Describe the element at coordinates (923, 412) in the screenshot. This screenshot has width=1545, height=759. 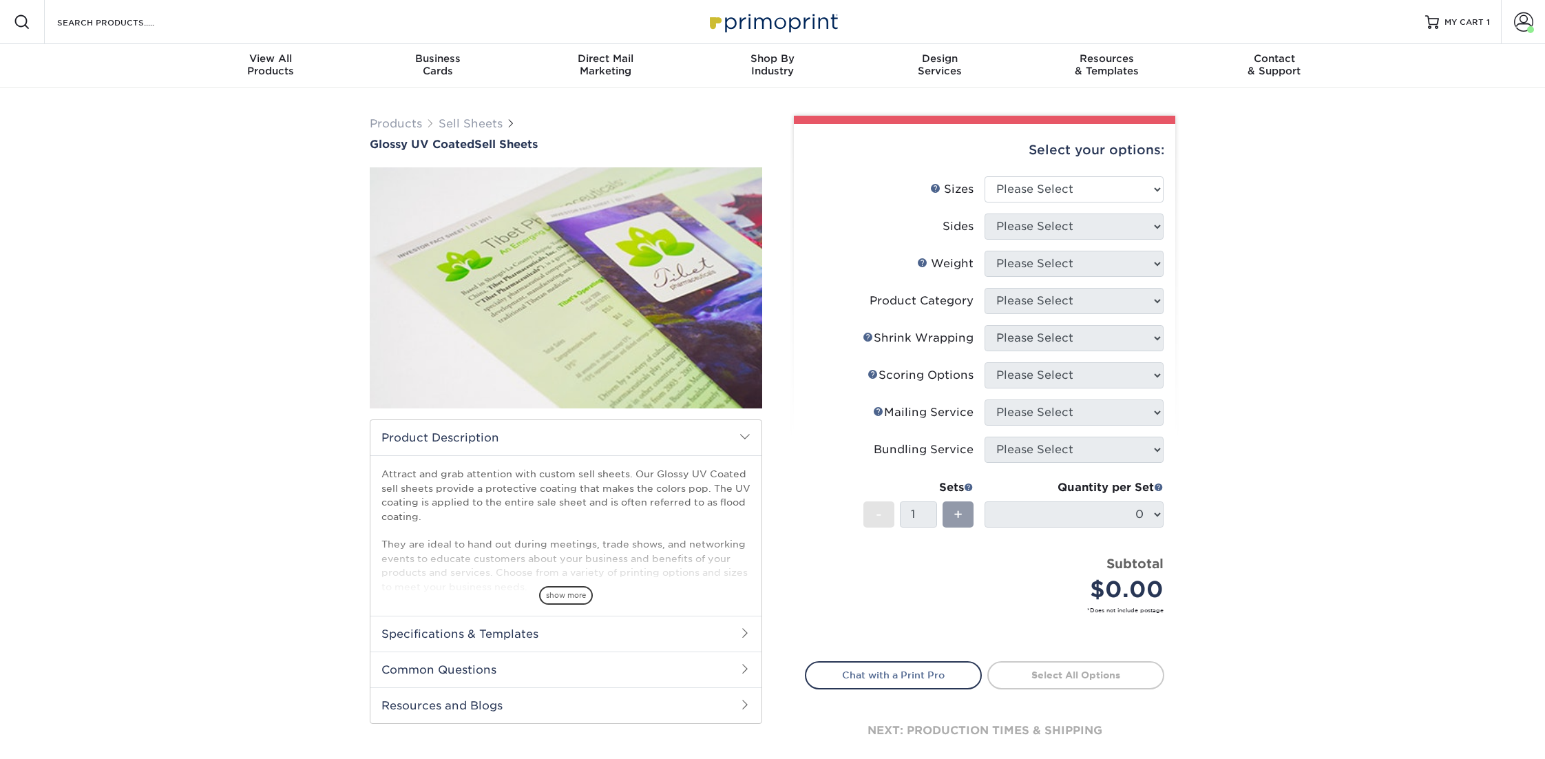
I see `div: Mailing Service` at that location.